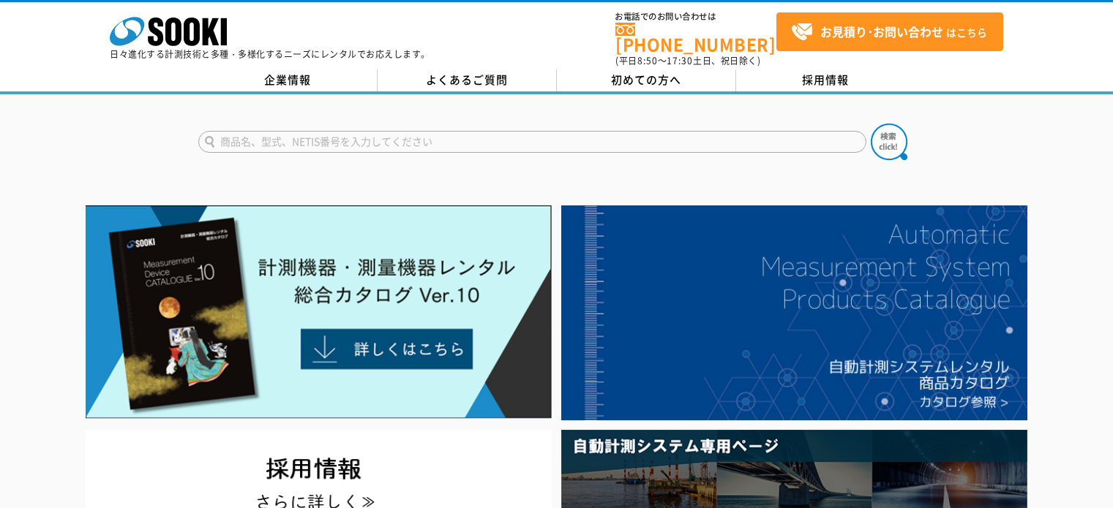 Image resolution: width=1113 pixels, height=508 pixels. I want to click on span: はこちら, so click(889, 32).